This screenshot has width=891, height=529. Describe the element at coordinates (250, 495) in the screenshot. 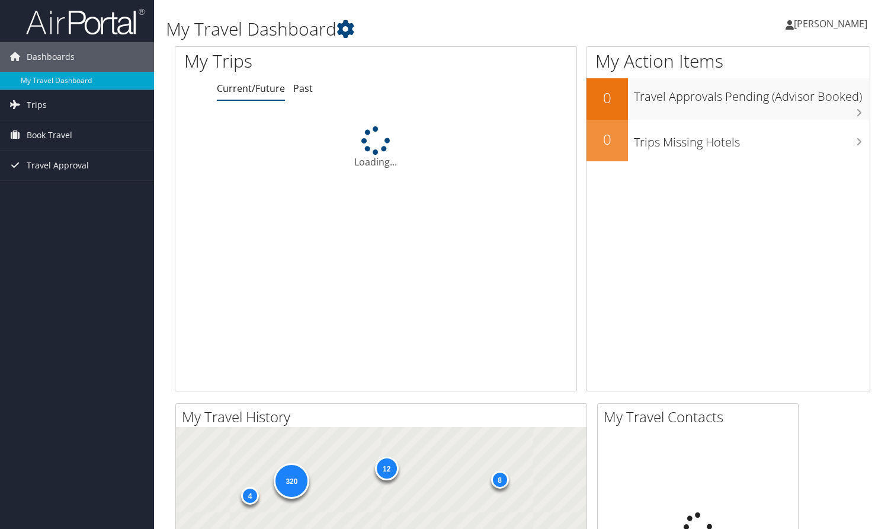

I see `div: 4` at that location.